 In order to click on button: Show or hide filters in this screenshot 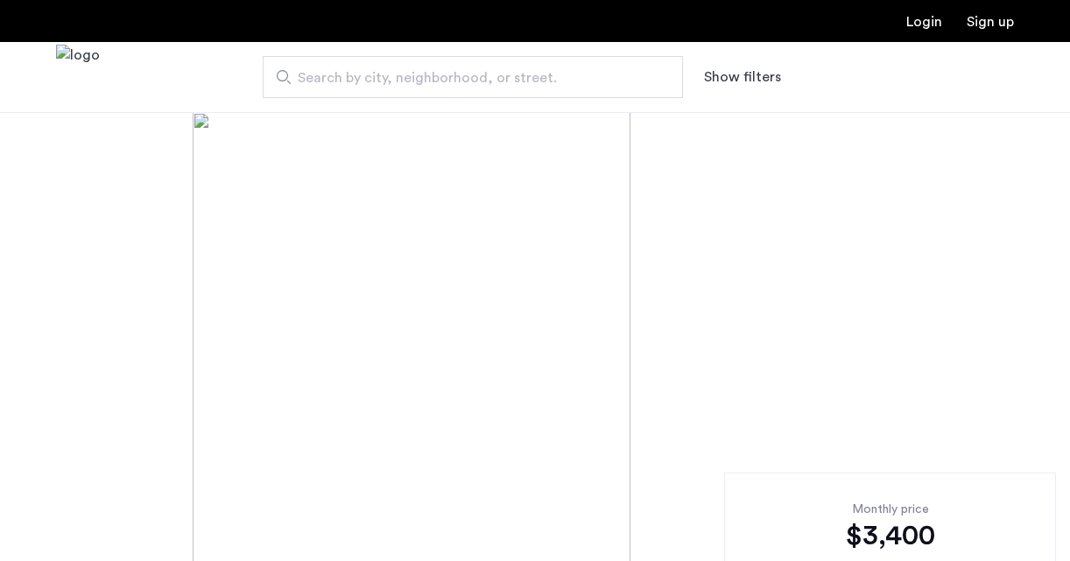, I will do `click(742, 77)`.